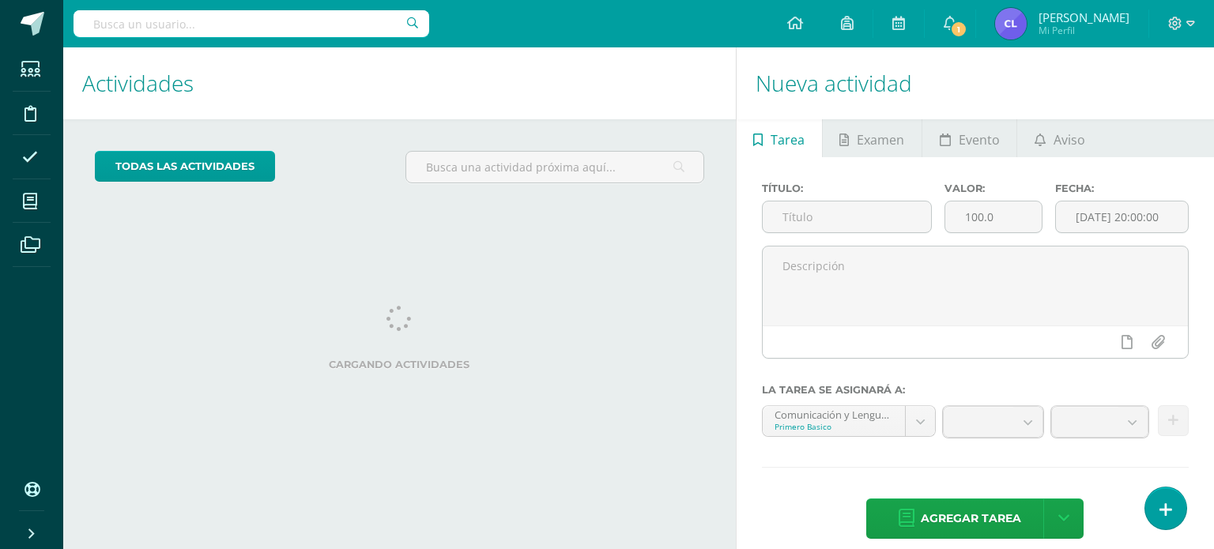 This screenshot has height=549, width=1214. What do you see at coordinates (1083, 30) in the screenshot?
I see `span: Mi Perfil` at bounding box center [1083, 30].